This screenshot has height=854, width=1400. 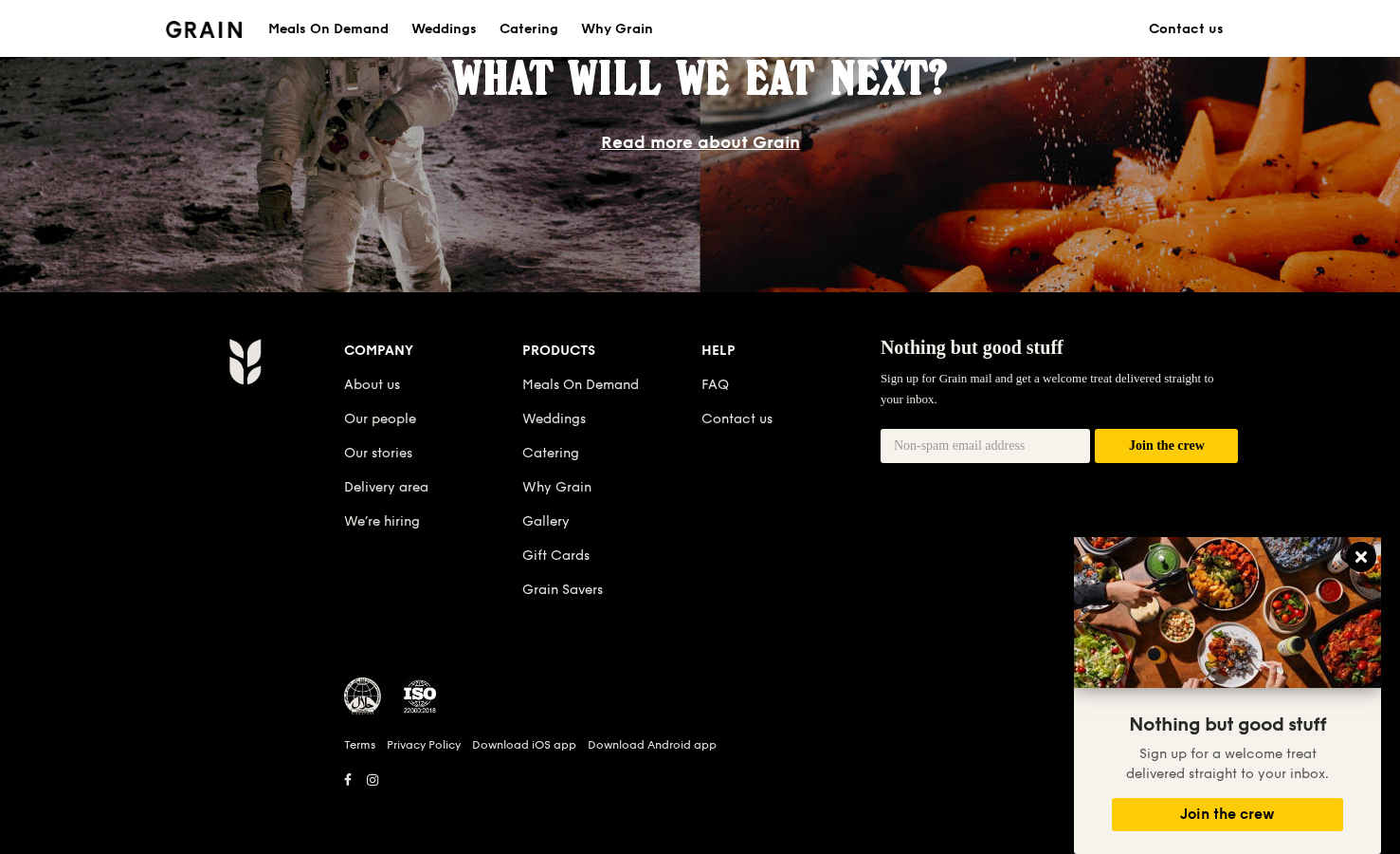 I want to click on a: Meals On Demand, so click(x=581, y=384).